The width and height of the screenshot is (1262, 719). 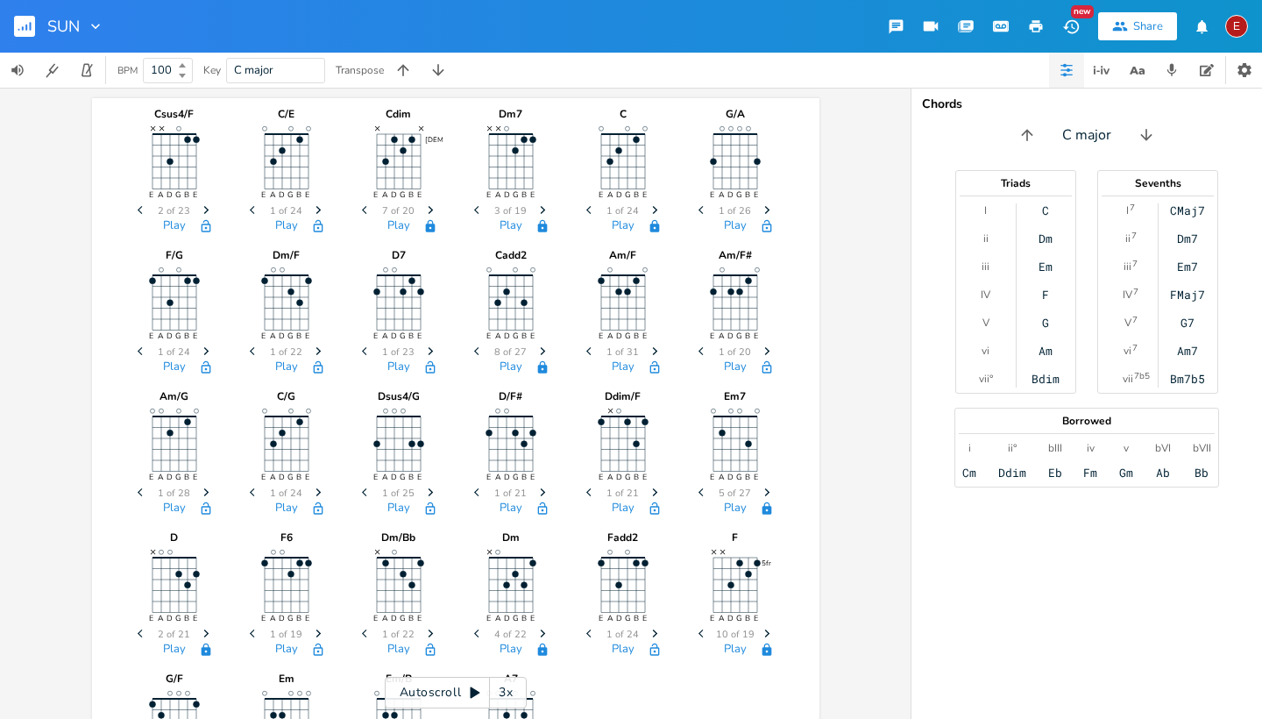 I want to click on div: v, so click(x=1126, y=448).